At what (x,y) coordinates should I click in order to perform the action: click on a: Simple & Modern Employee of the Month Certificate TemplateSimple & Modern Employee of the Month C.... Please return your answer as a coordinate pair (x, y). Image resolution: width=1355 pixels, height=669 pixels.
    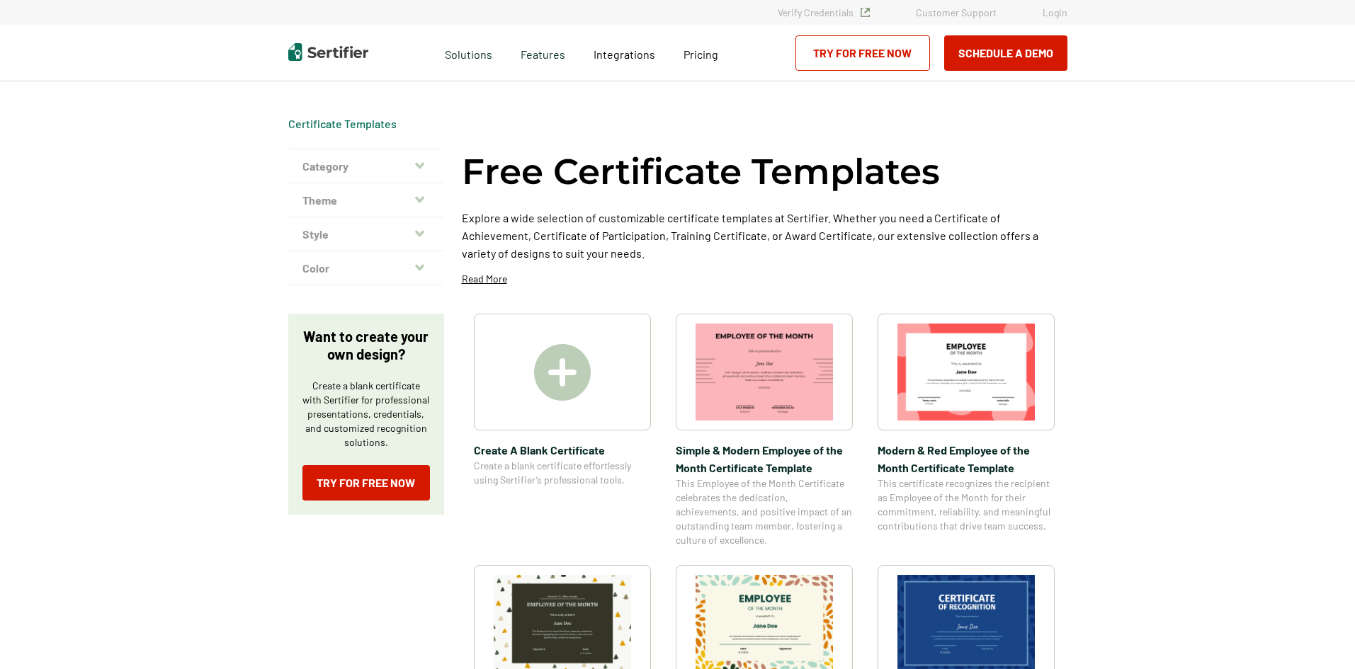
    Looking at the image, I should click on (764, 431).